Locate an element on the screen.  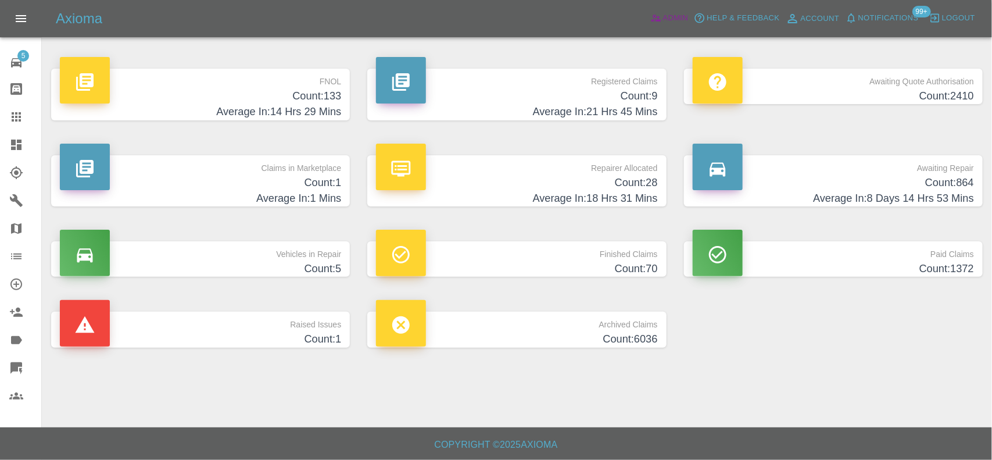
p: Awaiting Repair is located at coordinates (834, 165).